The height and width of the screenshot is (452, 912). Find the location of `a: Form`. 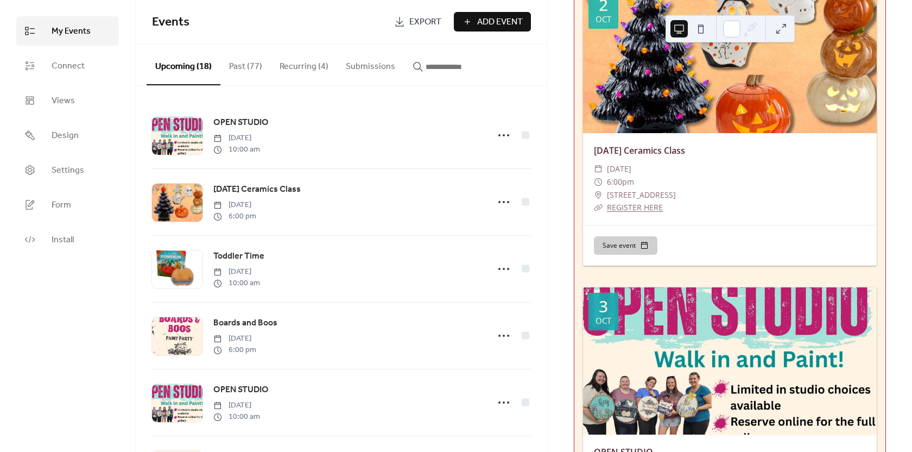

a: Form is located at coordinates (67, 205).